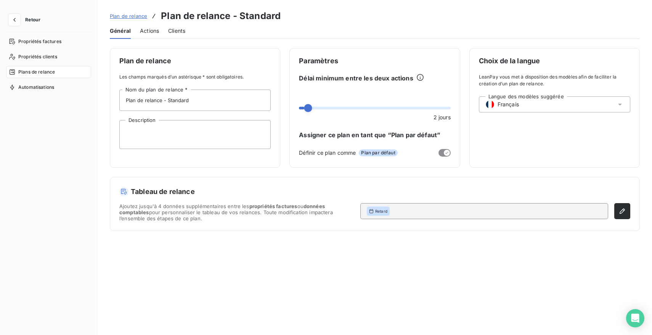  What do you see at coordinates (36, 87) in the screenshot?
I see `span: Automatisations` at bounding box center [36, 87].